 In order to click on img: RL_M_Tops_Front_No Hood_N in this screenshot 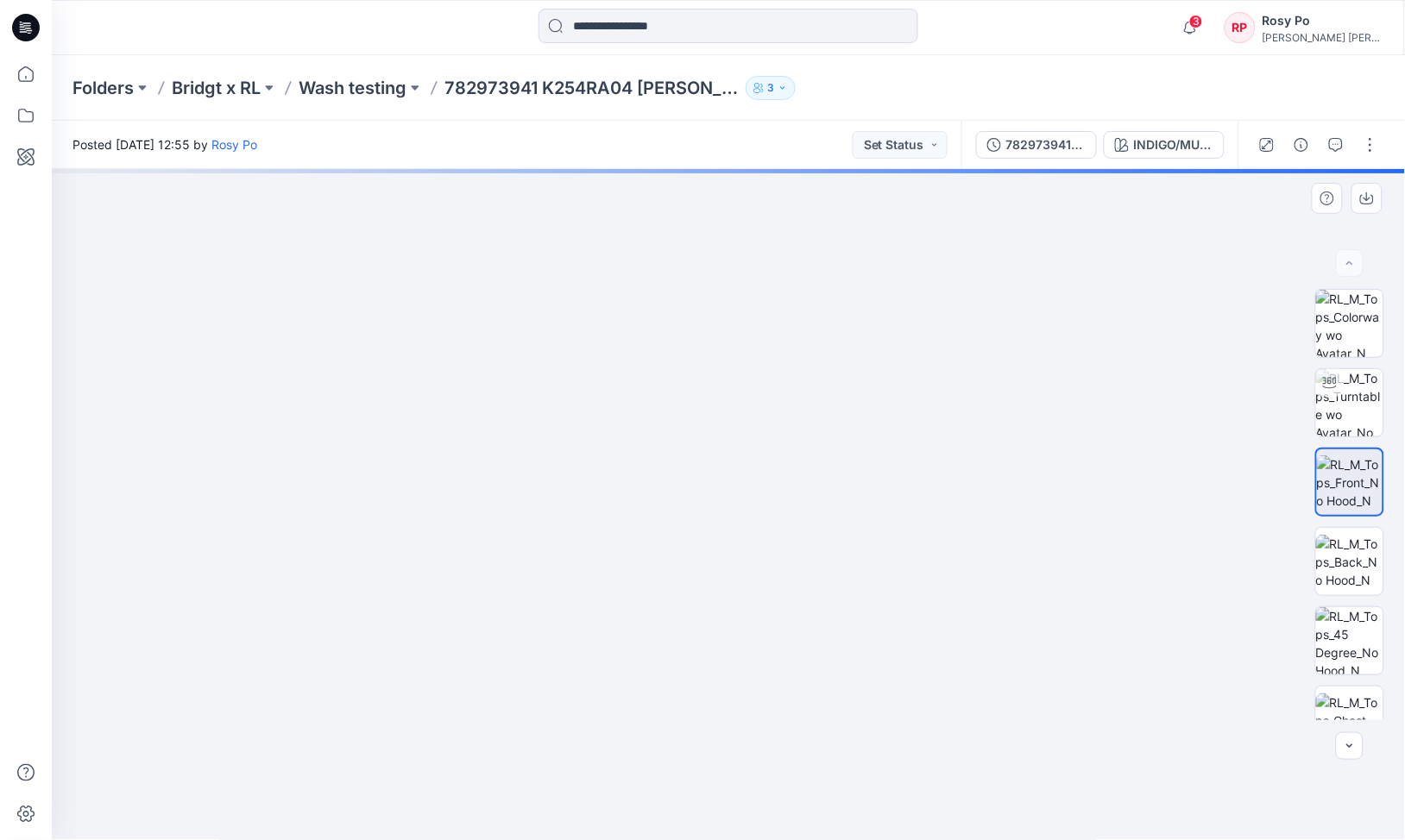, I will do `click(1349, 483)`.